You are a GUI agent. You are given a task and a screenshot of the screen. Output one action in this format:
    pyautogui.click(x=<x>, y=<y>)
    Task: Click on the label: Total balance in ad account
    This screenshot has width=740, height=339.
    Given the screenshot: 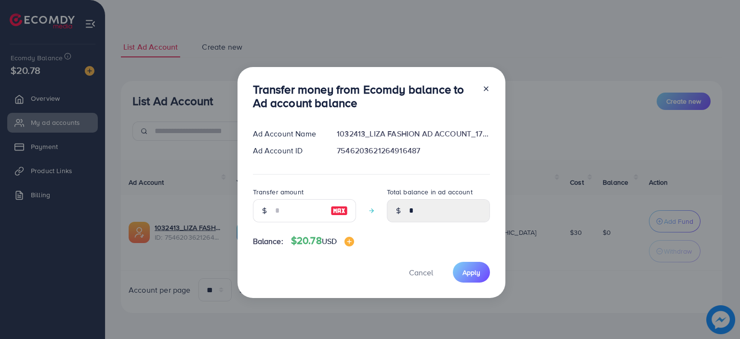 What is the action you would take?
    pyautogui.click(x=430, y=192)
    